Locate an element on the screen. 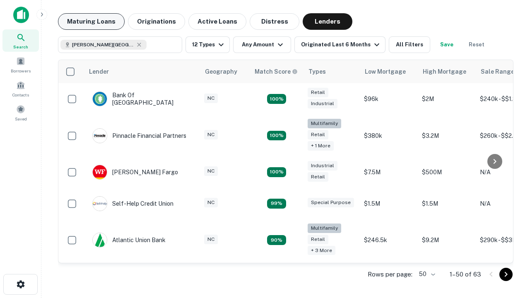  div: Sale Range is located at coordinates (497, 72).